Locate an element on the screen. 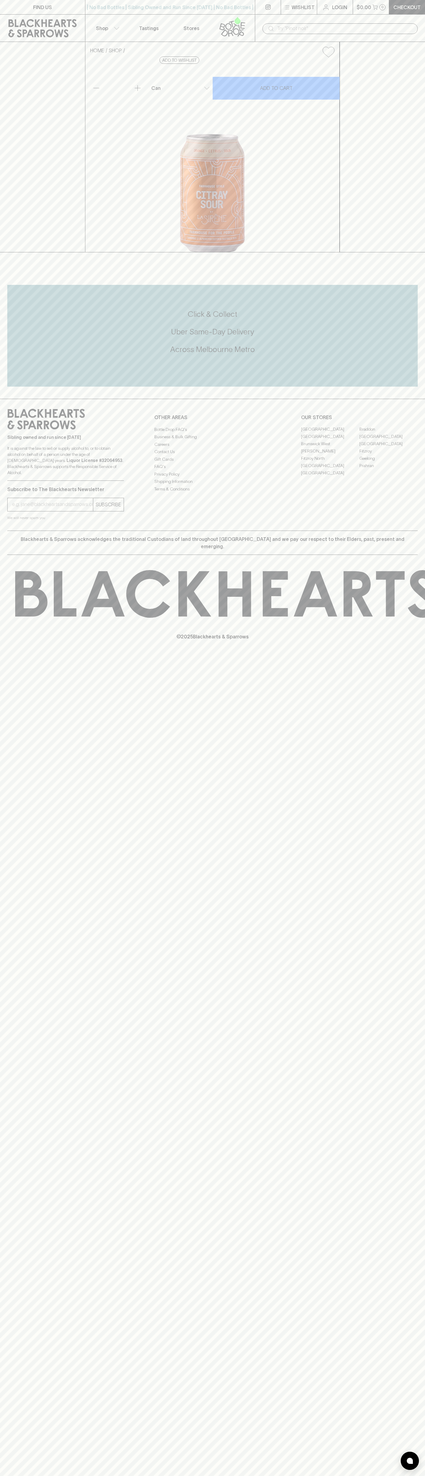 The image size is (425, 1476). p: Subscribe to The Blackhearts Newsletter is located at coordinates (66, 489).